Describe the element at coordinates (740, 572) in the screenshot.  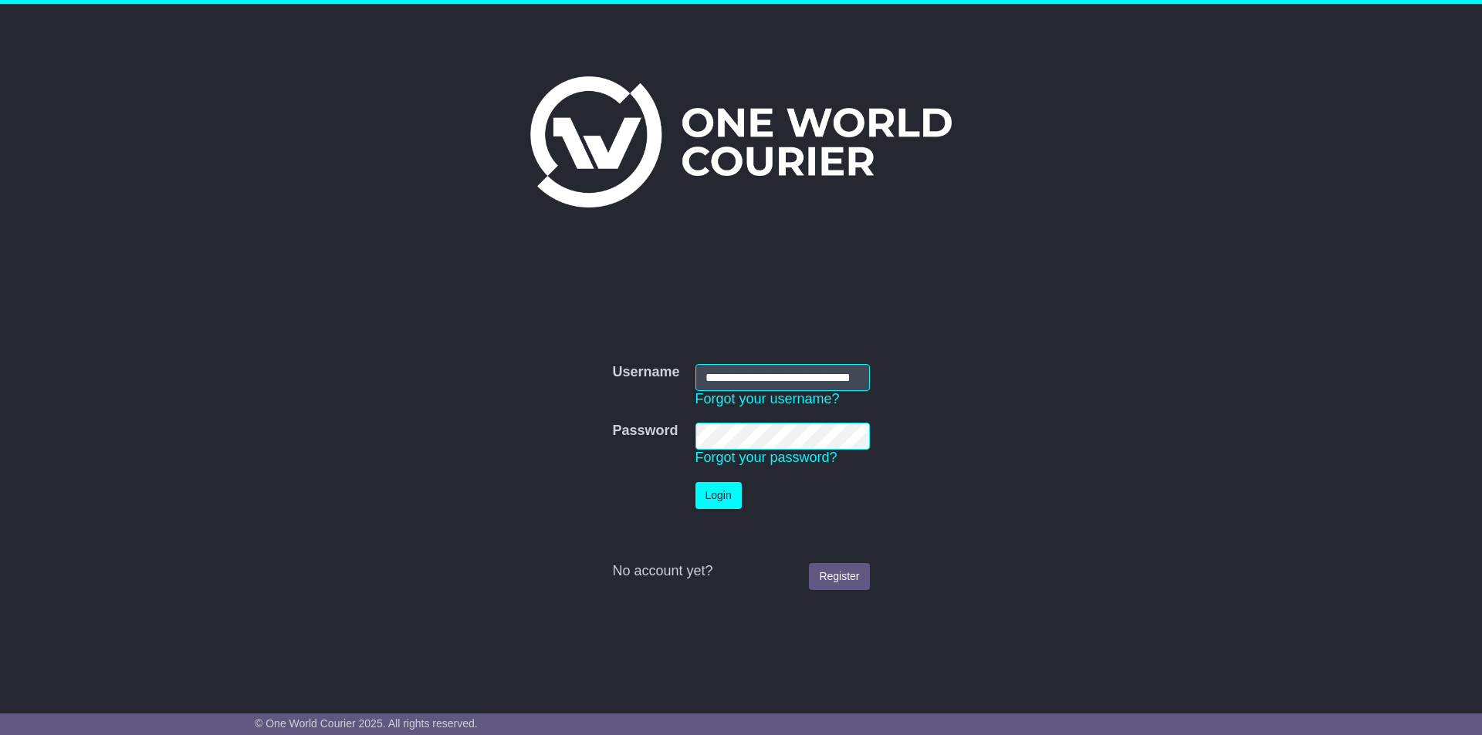
I see `div: No account yet?` at that location.